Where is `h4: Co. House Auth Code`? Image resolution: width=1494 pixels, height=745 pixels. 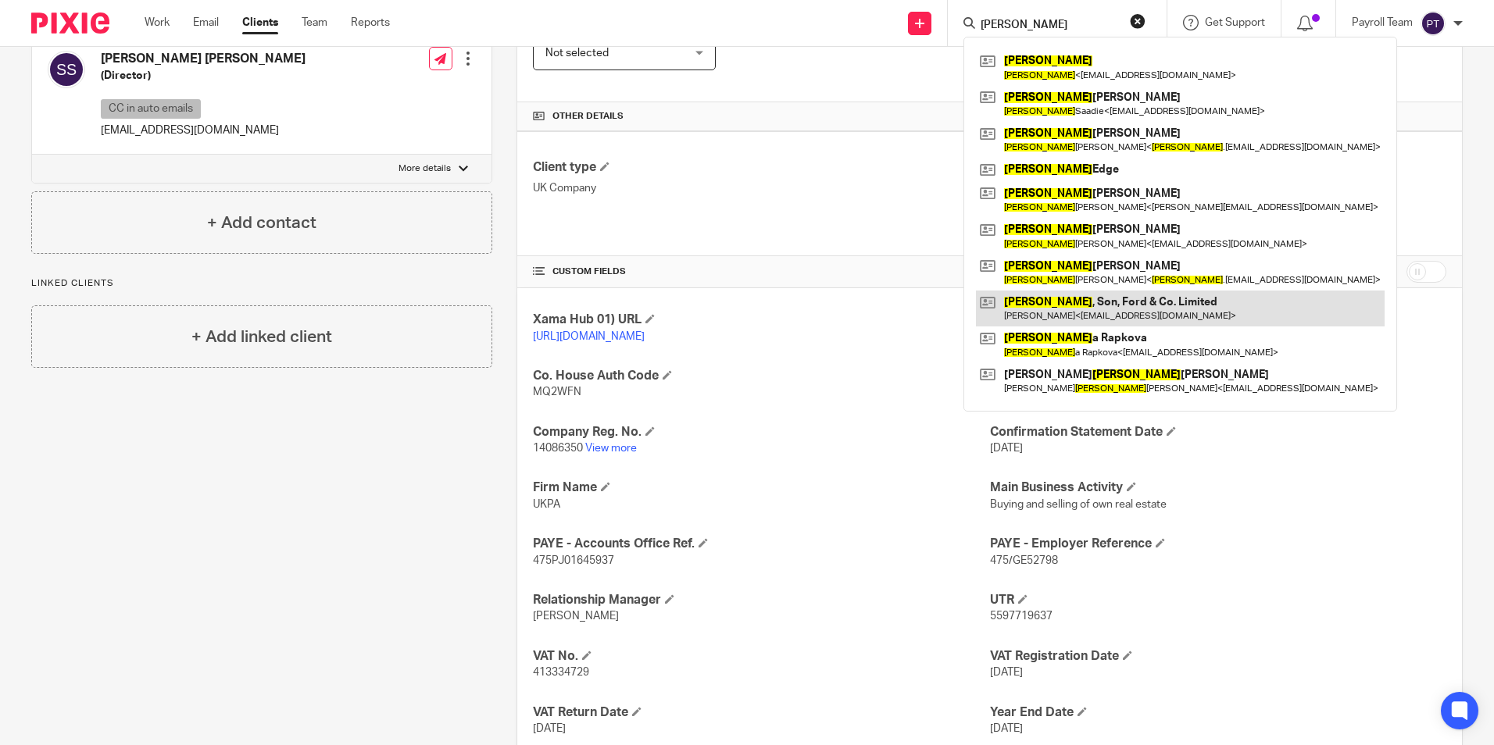 h4: Co. House Auth Code is located at coordinates (761, 376).